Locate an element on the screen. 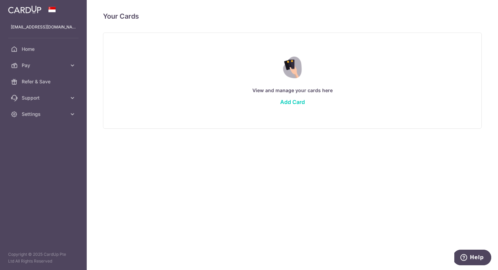 The width and height of the screenshot is (498, 270). span: Settings is located at coordinates (44, 114).